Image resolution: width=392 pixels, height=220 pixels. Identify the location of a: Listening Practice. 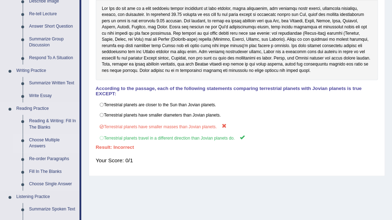
(46, 197).